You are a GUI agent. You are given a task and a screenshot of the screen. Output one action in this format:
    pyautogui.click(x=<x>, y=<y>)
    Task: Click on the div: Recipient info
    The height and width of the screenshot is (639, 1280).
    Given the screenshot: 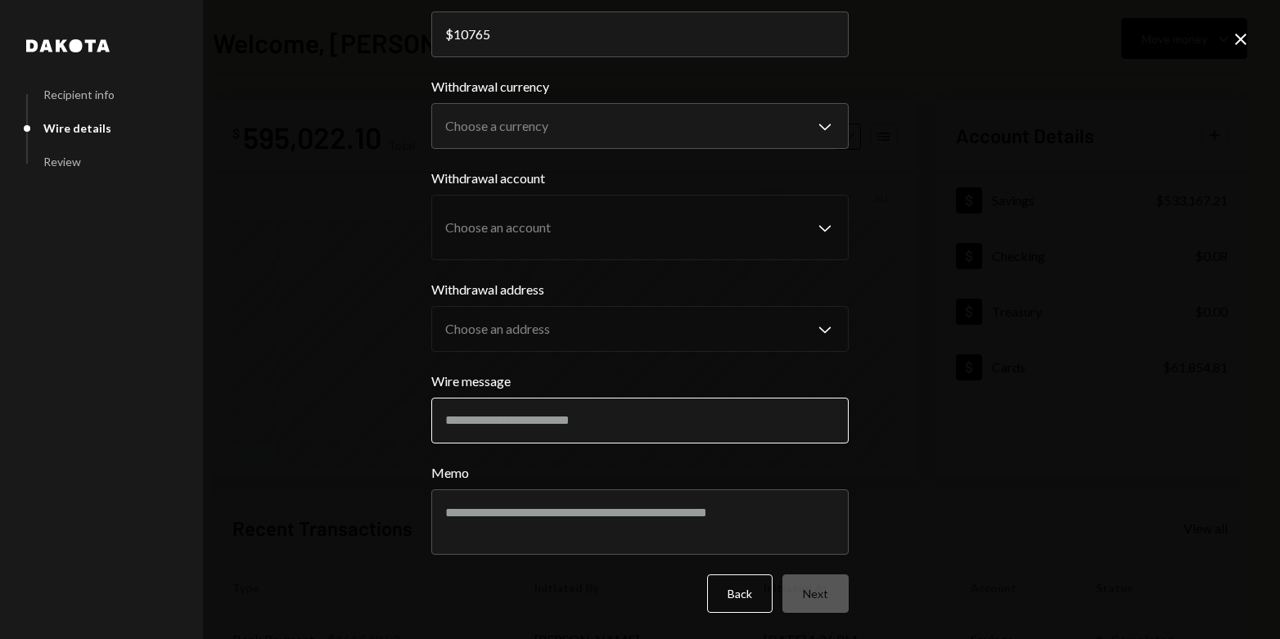 What is the action you would take?
    pyautogui.click(x=79, y=94)
    